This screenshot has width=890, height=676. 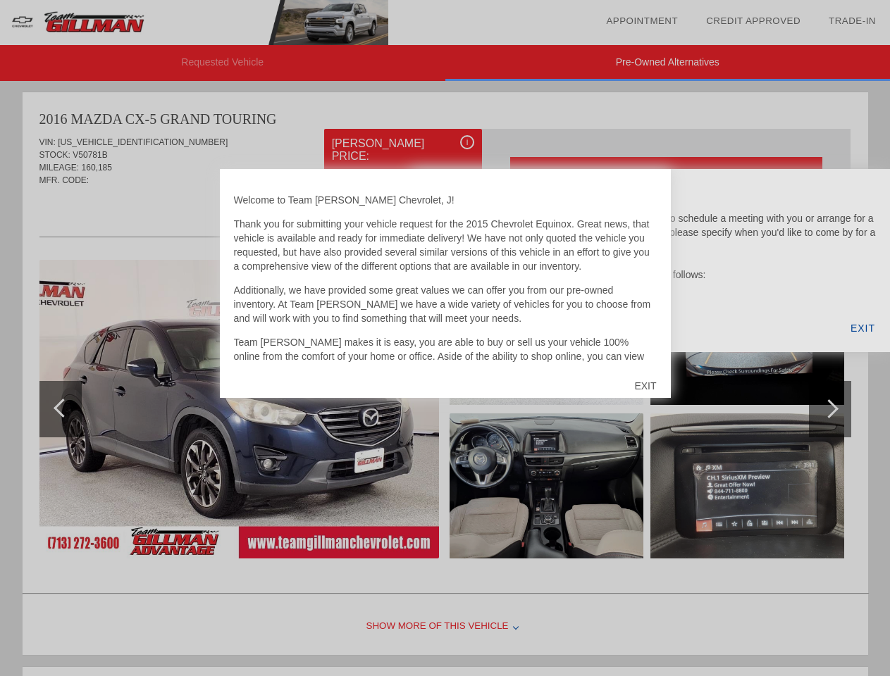 I want to click on p: Additionally, we have provided some great values we can offer you from our pre-owned inventory. A..., so click(x=445, y=304).